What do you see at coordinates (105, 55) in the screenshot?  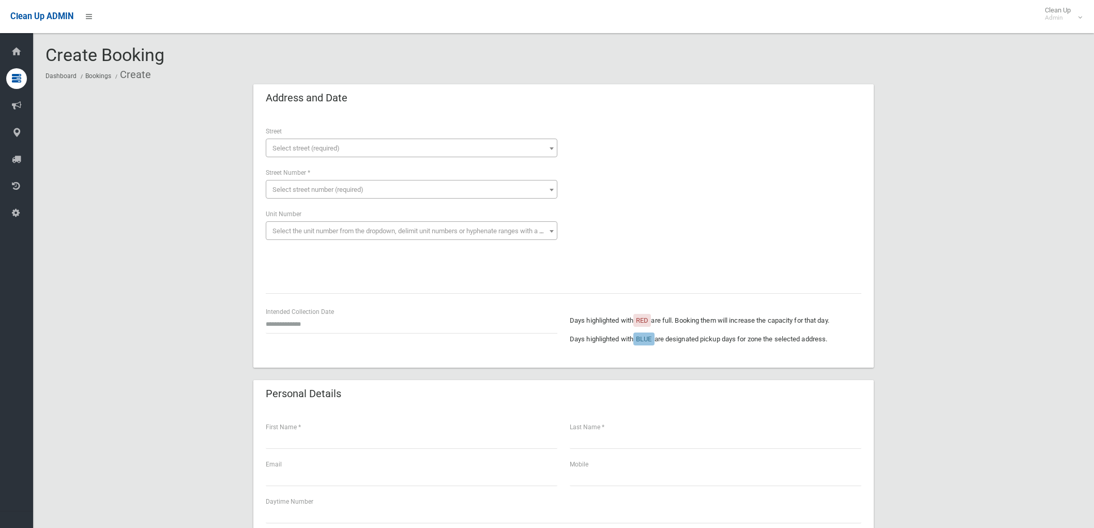 I see `span: Create Booking` at bounding box center [105, 55].